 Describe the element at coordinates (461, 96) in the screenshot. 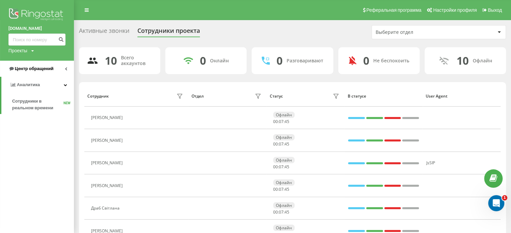

I see `div: User Agent` at that location.